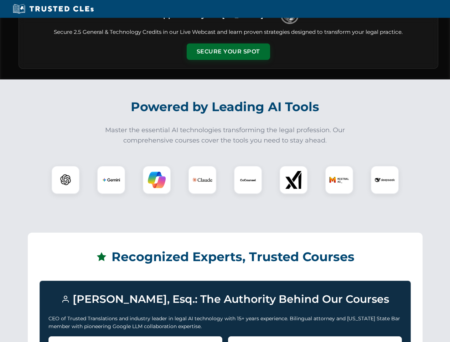  Describe the element at coordinates (385, 180) in the screenshot. I see `div: DeepSeek` at that location.